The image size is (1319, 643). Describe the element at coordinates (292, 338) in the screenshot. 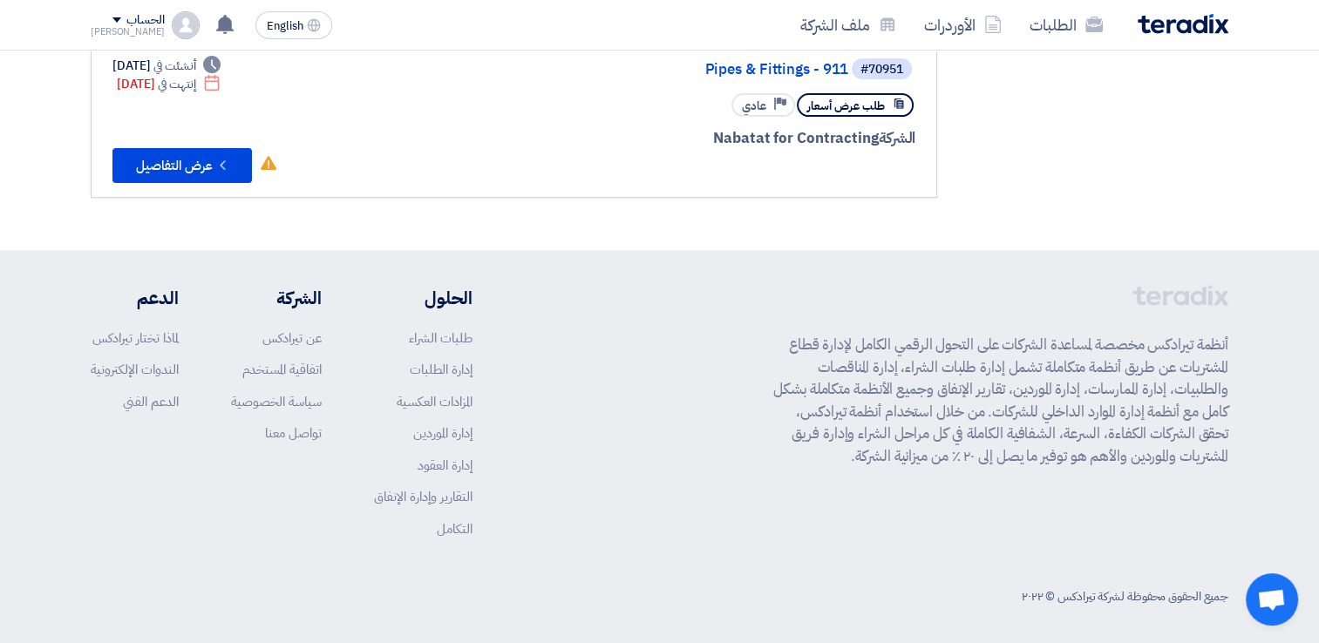

I see `a: عن تيرادكس` at that location.